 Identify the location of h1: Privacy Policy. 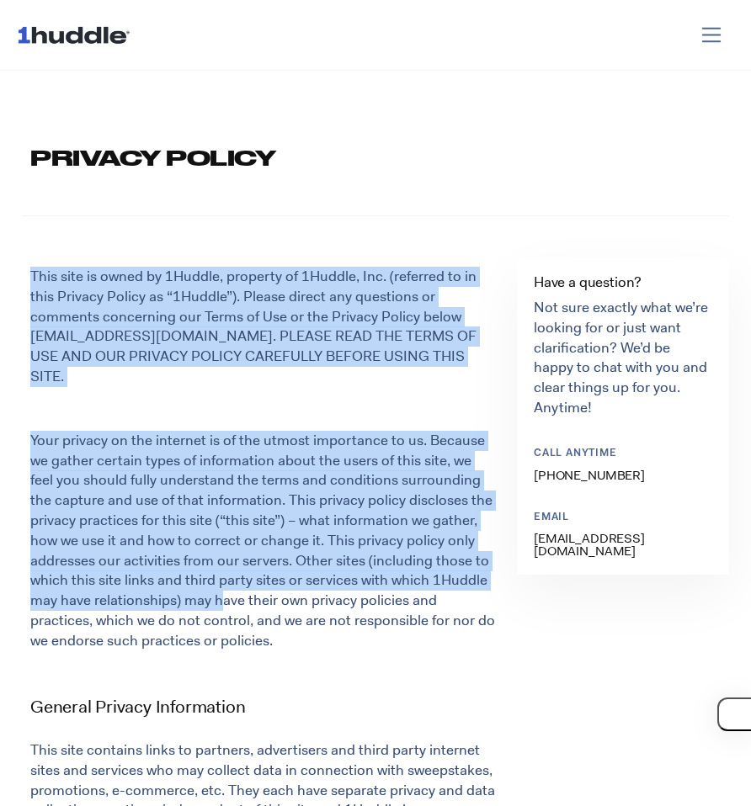
(380, 158).